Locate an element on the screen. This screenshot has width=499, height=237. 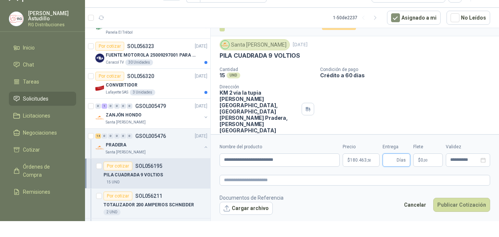
span: ,50 is located at coordinates (369, 160).